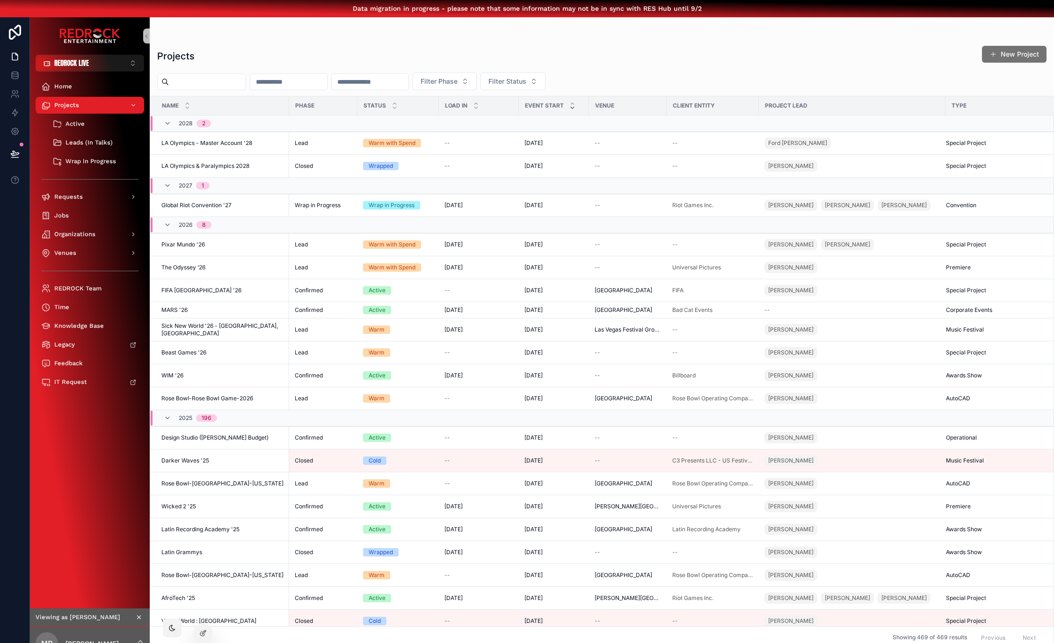  I want to click on span: REDROCK Team, so click(78, 289).